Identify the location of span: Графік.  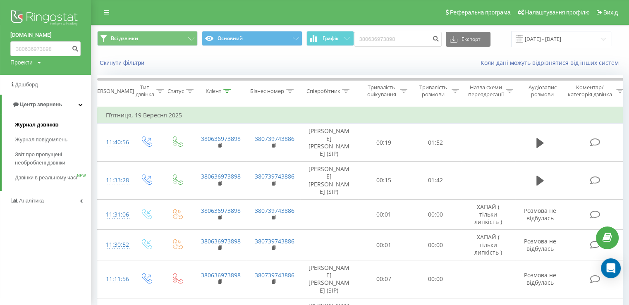
(330, 38).